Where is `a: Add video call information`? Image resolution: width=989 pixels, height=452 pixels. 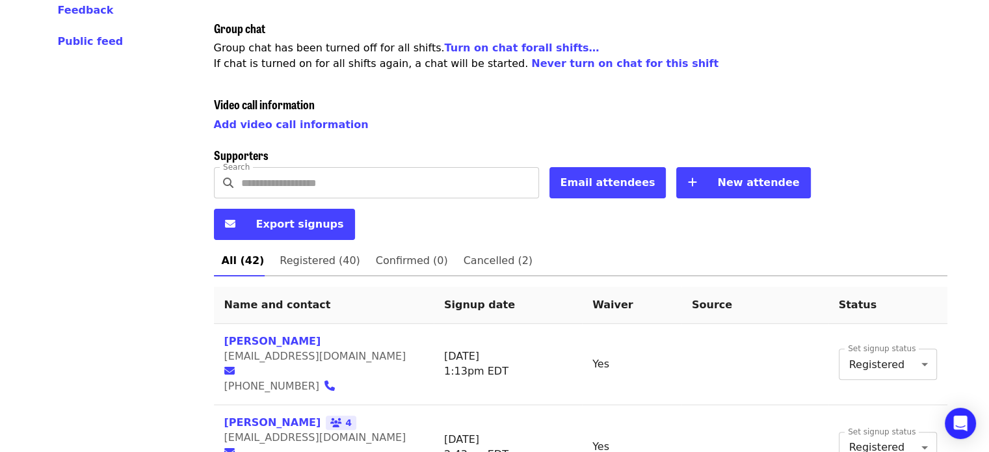
a: Add video call information is located at coordinates (291, 124).